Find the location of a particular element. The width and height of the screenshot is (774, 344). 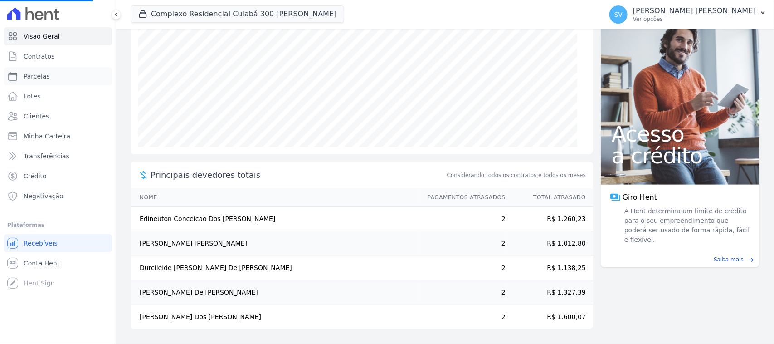

th: Nome is located at coordinates (275, 197).